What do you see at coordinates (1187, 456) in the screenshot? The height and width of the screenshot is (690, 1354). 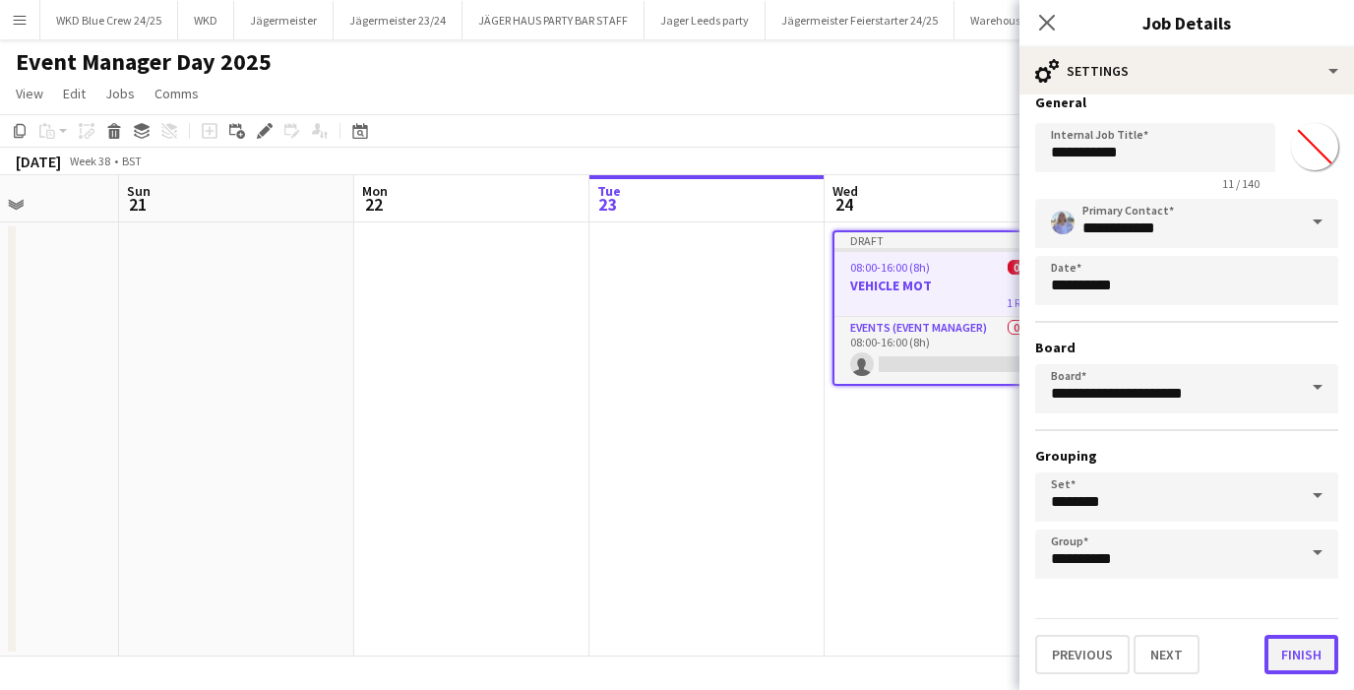 I see `h3: Grouping` at bounding box center [1187, 456].